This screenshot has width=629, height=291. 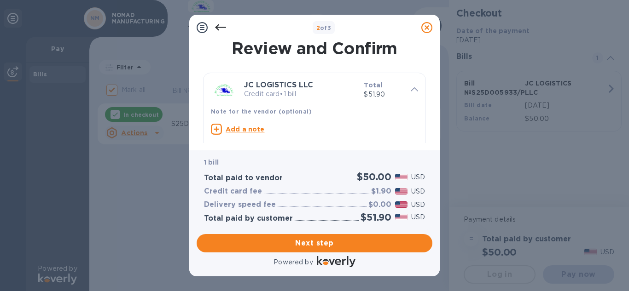 I want to click on h3: Total paid by customer, so click(x=248, y=219).